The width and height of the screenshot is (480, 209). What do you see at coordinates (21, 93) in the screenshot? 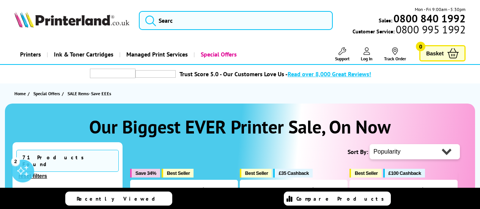
I see `a: Home` at bounding box center [21, 93].